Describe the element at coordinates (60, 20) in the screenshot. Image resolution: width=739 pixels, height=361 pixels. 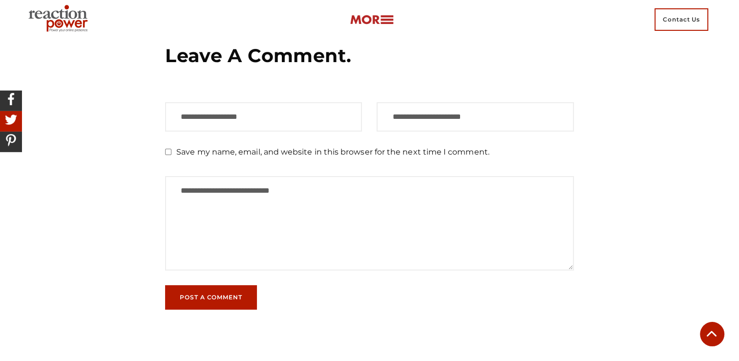
I see `img: Executive Branding | Personal Branding Agency` at that location.